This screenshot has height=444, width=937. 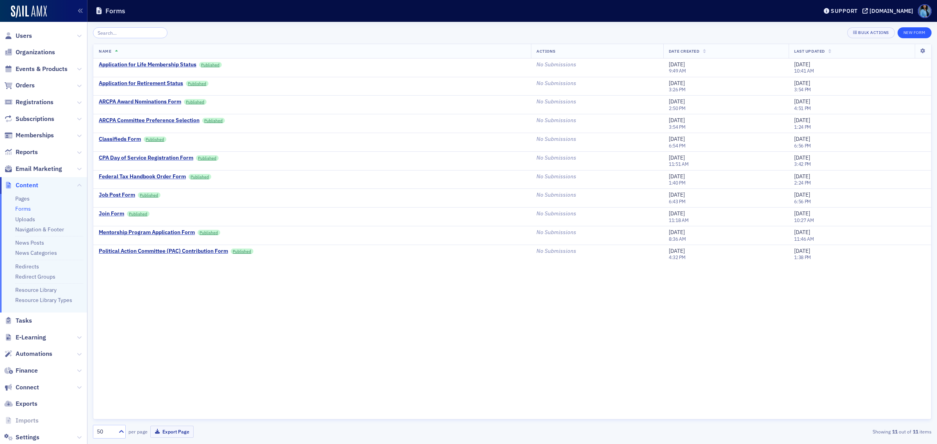 I want to click on a: Email Marketing, so click(x=33, y=169).